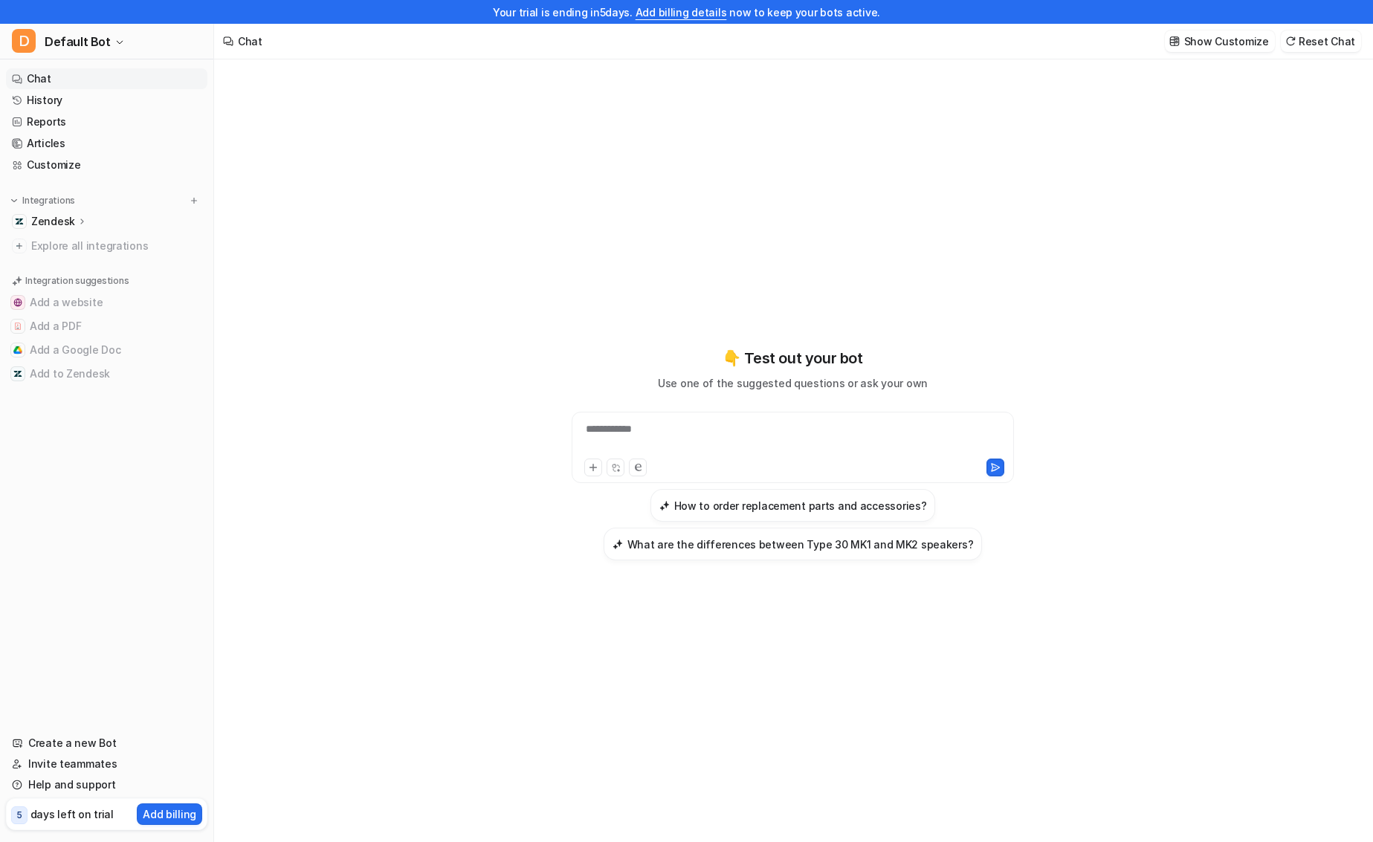 The width and height of the screenshot is (1373, 842). I want to click on button: Show Customize, so click(1220, 41).